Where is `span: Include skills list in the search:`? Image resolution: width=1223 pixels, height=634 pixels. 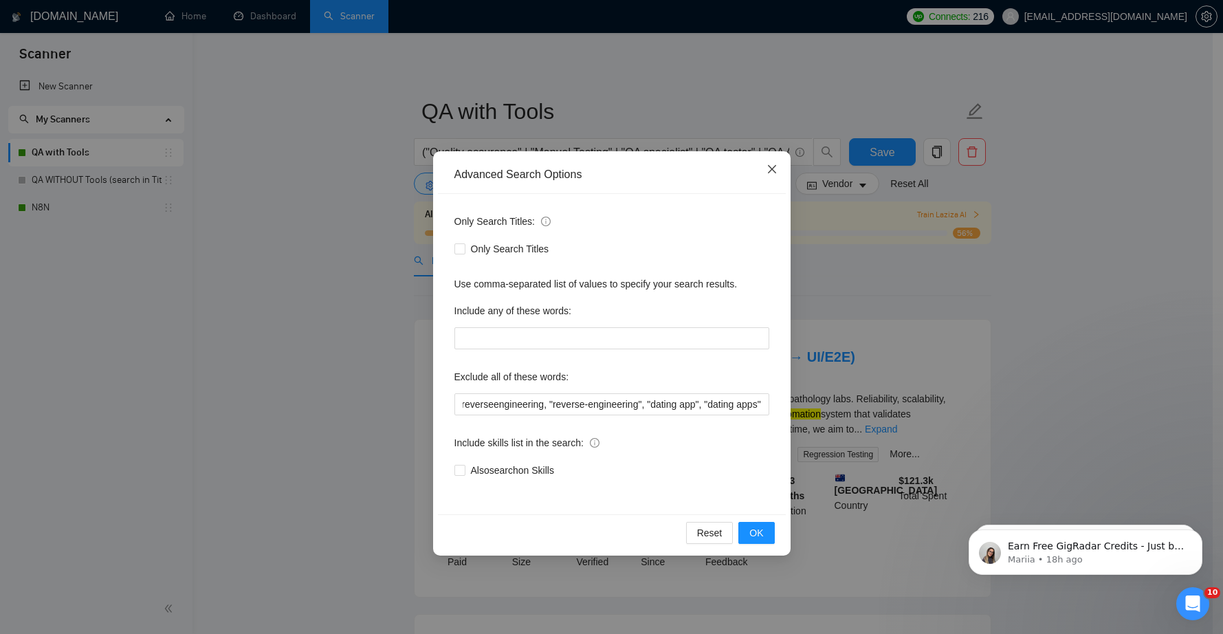 span: Include skills list in the search: is located at coordinates (526, 443).